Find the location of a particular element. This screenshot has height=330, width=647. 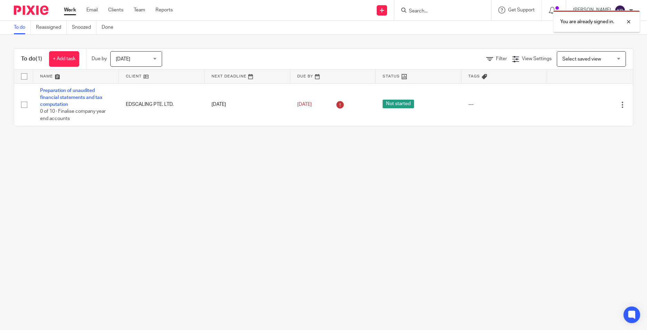

span: 0 of 10 · Finalise company year end accounts is located at coordinates (73, 115).